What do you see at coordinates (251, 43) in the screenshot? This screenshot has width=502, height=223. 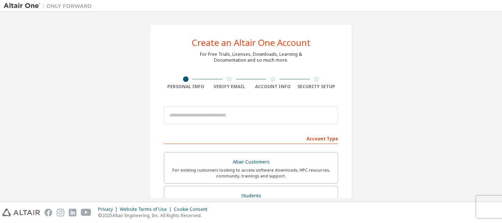 I see `div: Create an Altair One Account` at bounding box center [251, 43].